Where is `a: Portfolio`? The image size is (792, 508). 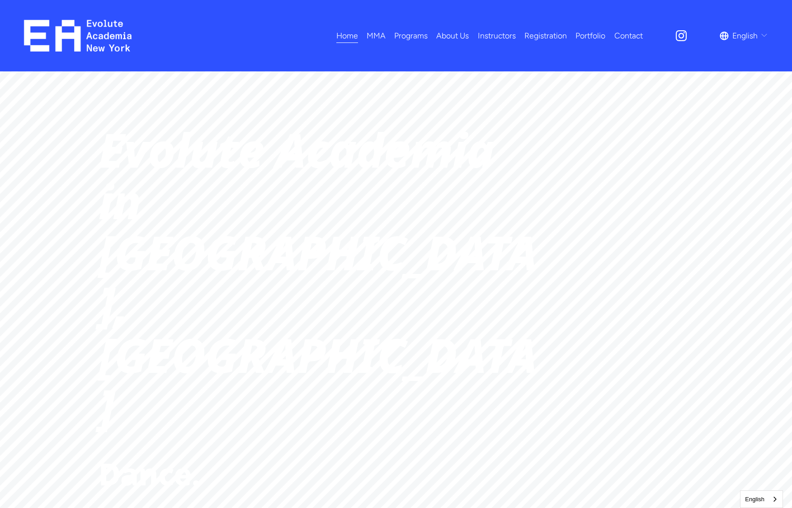 a: Portfolio is located at coordinates (590, 35).